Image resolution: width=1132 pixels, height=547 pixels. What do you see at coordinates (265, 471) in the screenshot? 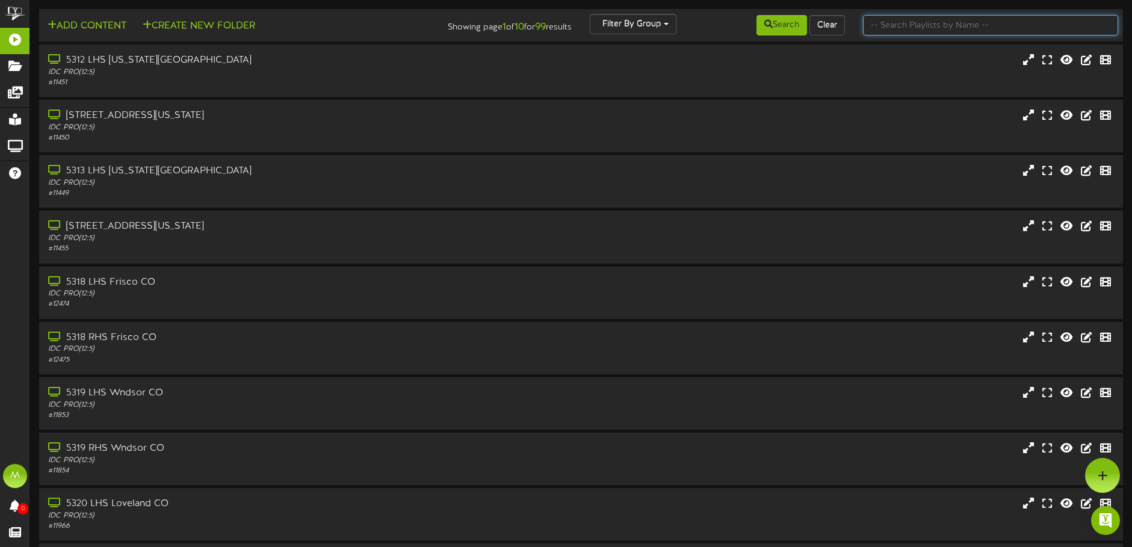
I see `div: # 11854` at bounding box center [265, 471].